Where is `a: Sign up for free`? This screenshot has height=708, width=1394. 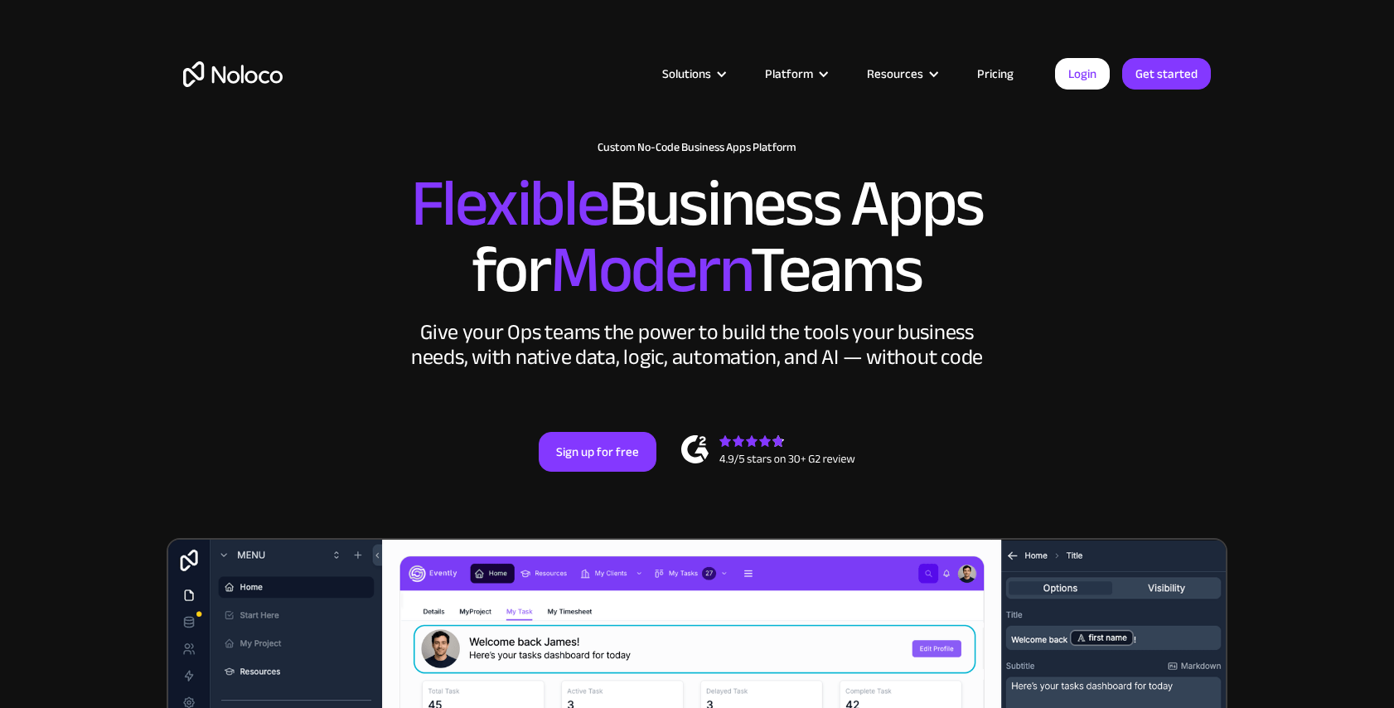 a: Sign up for free is located at coordinates (597, 452).